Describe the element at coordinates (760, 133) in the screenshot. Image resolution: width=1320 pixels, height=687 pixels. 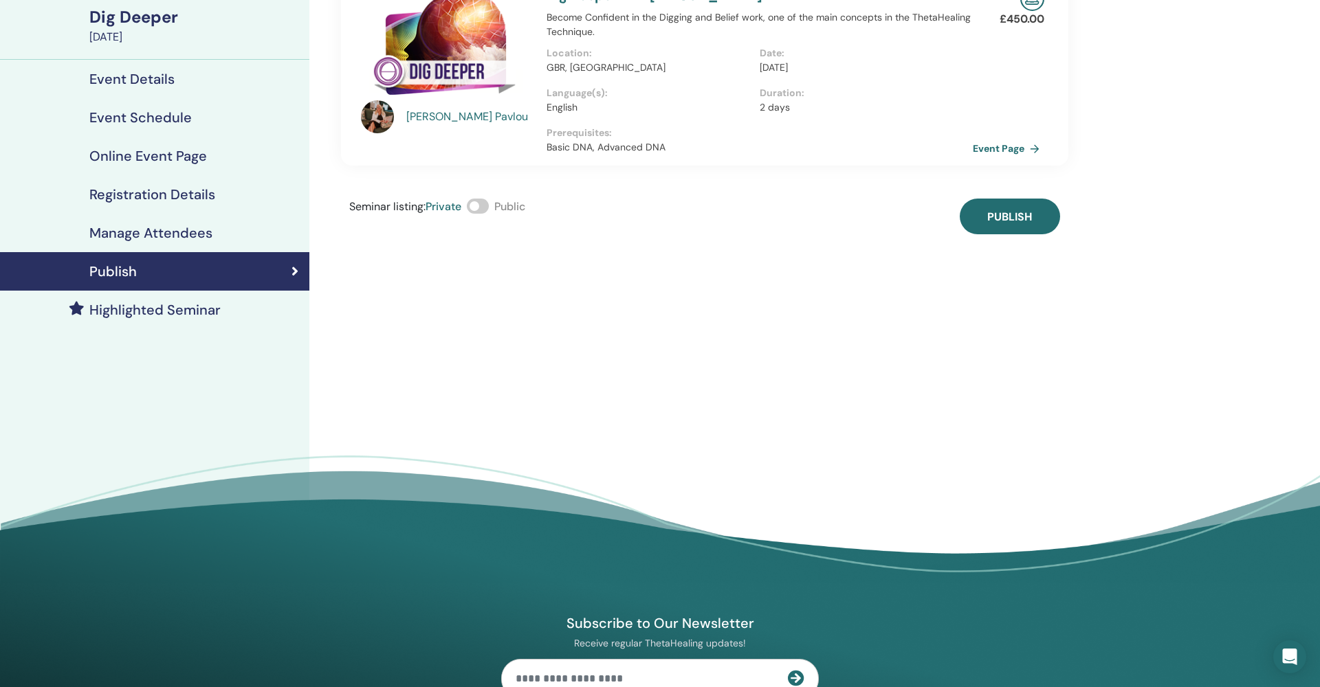
I see `p: Prerequisites :` at that location.